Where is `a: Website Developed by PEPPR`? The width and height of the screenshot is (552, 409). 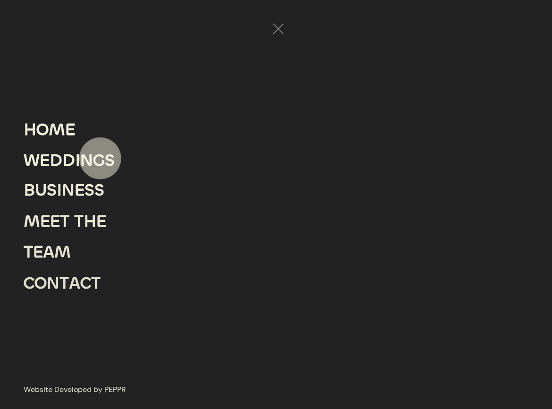 a: Website Developed by PEPPR is located at coordinates (75, 388).